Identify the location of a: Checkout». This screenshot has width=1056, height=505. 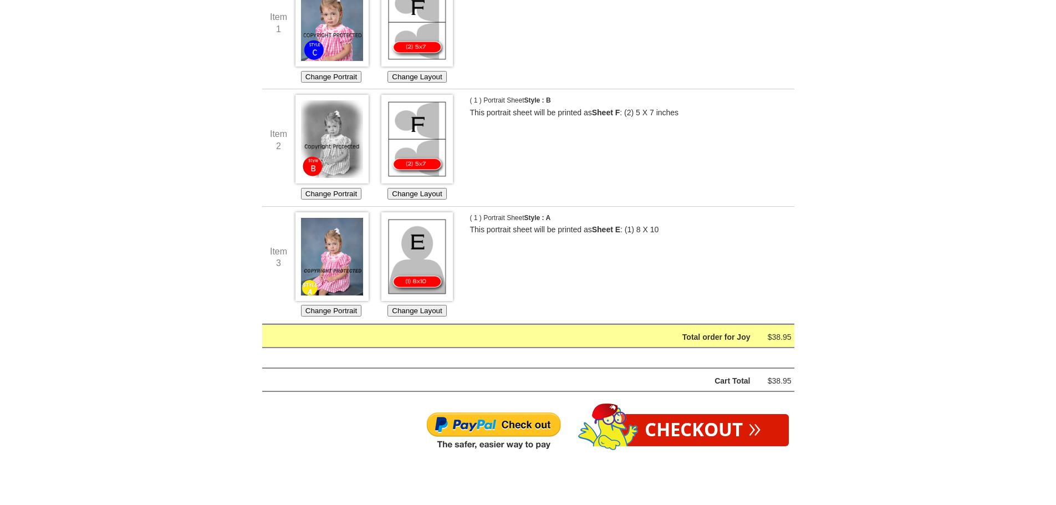
(703, 430).